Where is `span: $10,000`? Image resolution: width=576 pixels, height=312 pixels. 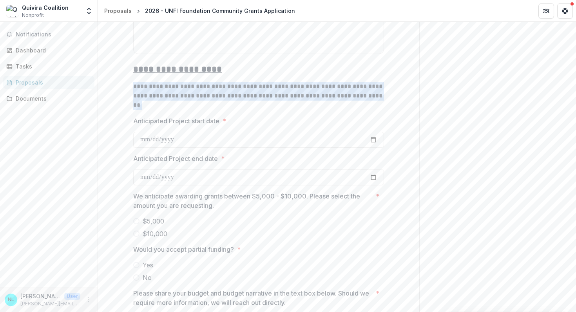
span: $10,000 is located at coordinates (155, 234).